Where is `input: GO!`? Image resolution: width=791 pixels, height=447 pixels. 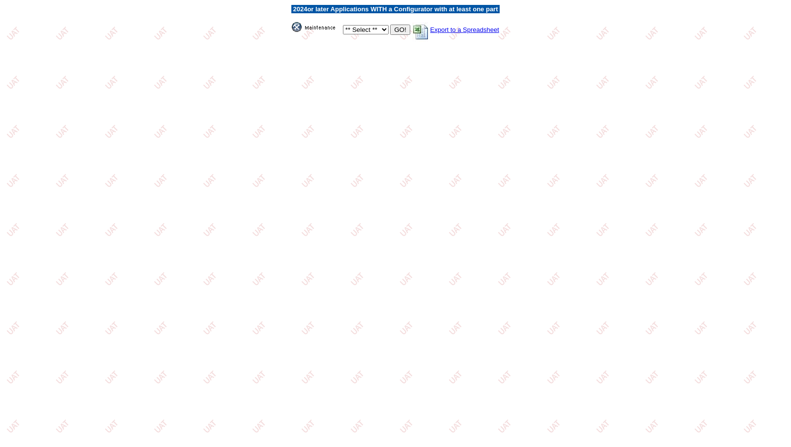
input: GO! is located at coordinates (400, 29).